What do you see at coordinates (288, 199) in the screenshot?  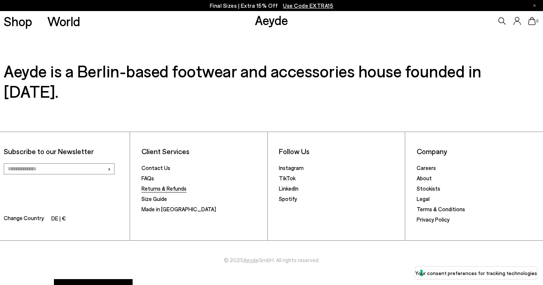 I see `a: Spotify` at bounding box center [288, 199].